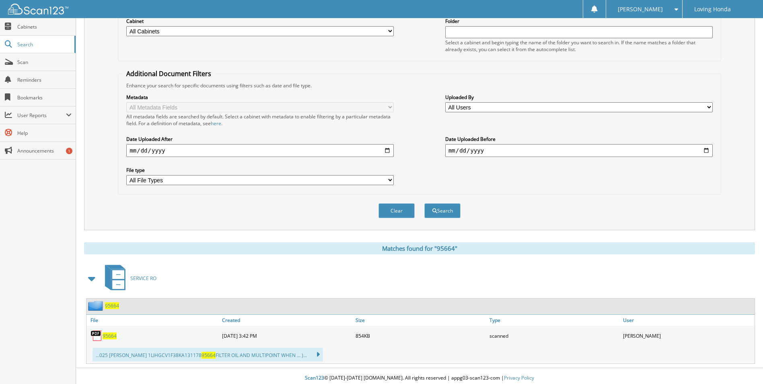 The width and height of the screenshot is (763, 384). Describe the element at coordinates (420, 335) in the screenshot. I see `div: 854KB` at that location.